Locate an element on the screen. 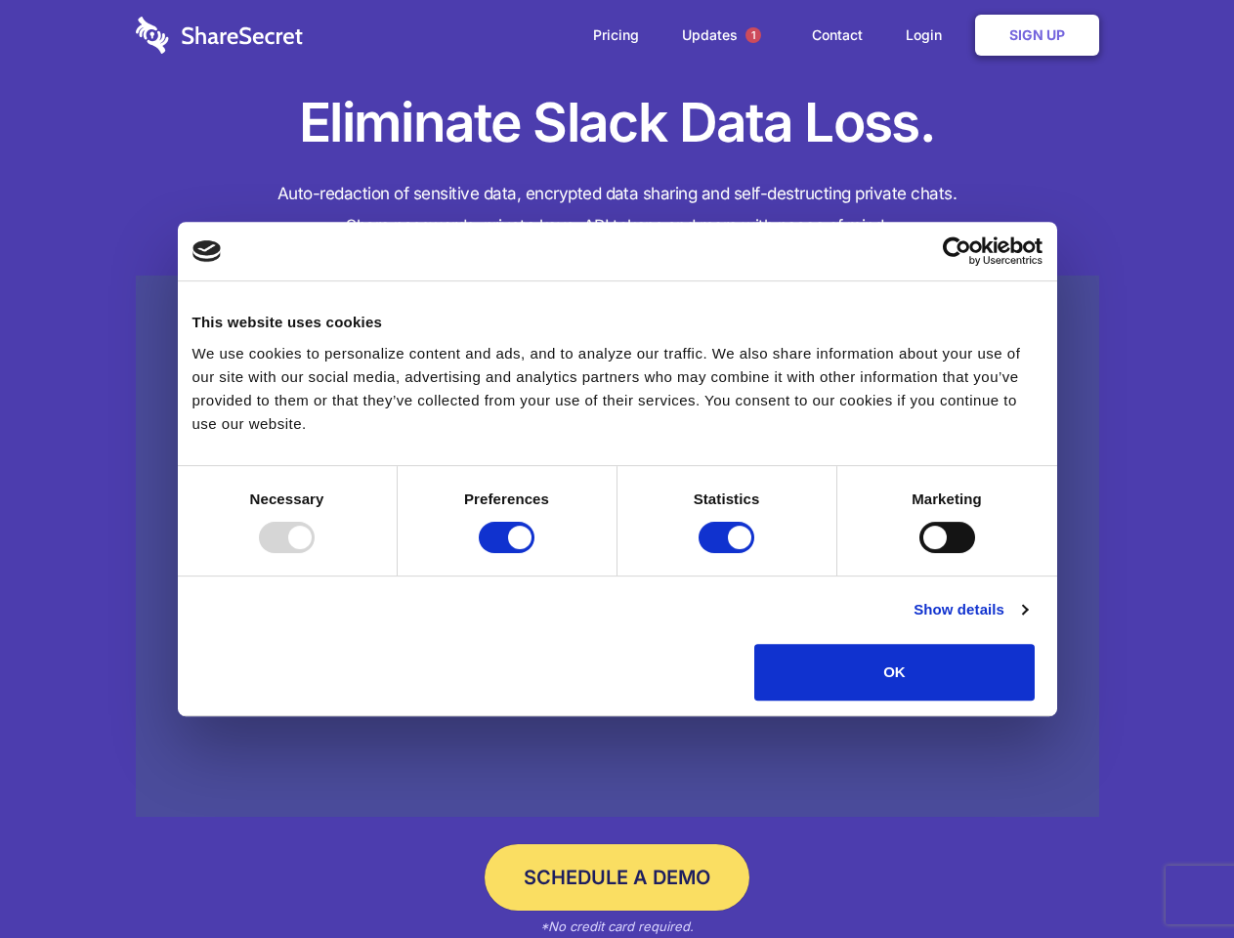  em: *No credit card required. is located at coordinates (616, 926).